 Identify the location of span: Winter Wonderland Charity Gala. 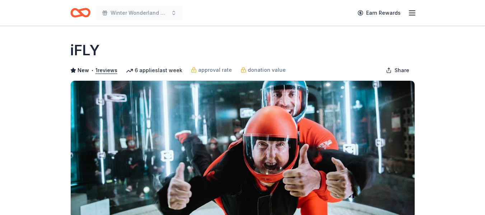
(139, 13).